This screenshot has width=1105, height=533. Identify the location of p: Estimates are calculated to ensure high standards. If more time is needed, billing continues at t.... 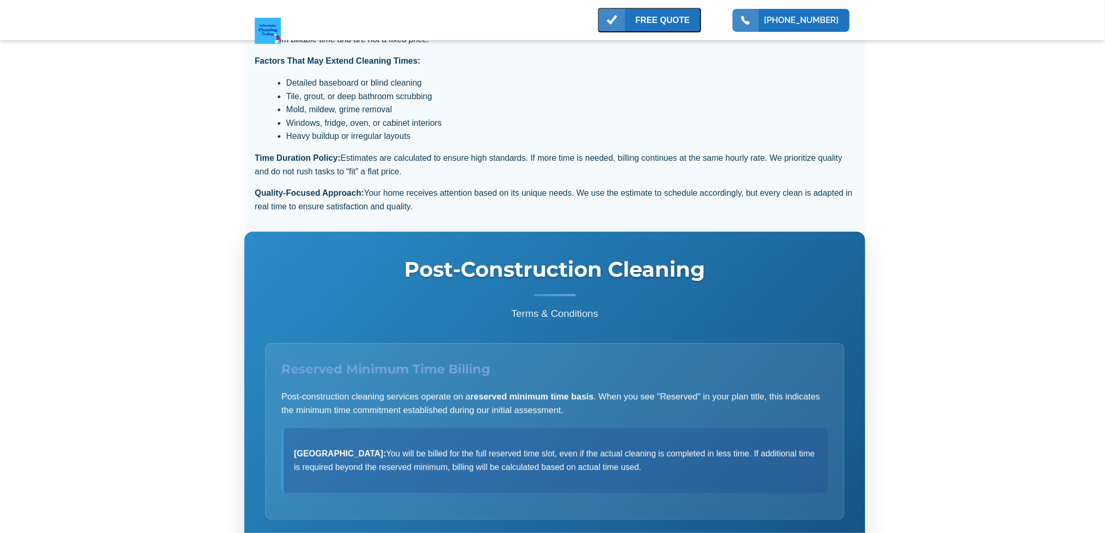
(555, 165).